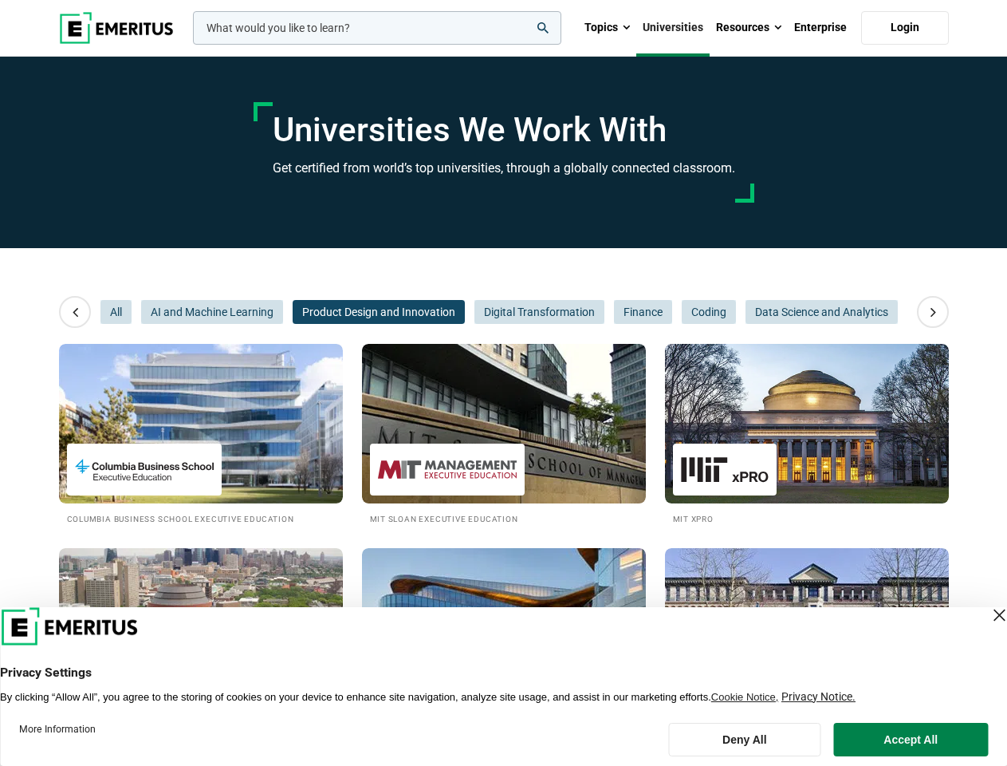  What do you see at coordinates (447, 469) in the screenshot?
I see `img: MIT Sloan Executive Education` at bounding box center [447, 469].